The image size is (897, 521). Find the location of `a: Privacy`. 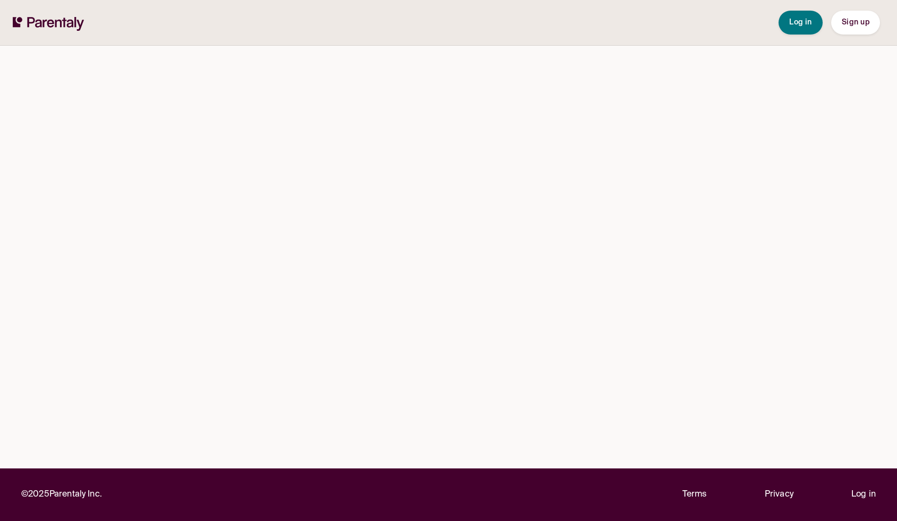

a: Privacy is located at coordinates (779, 495).